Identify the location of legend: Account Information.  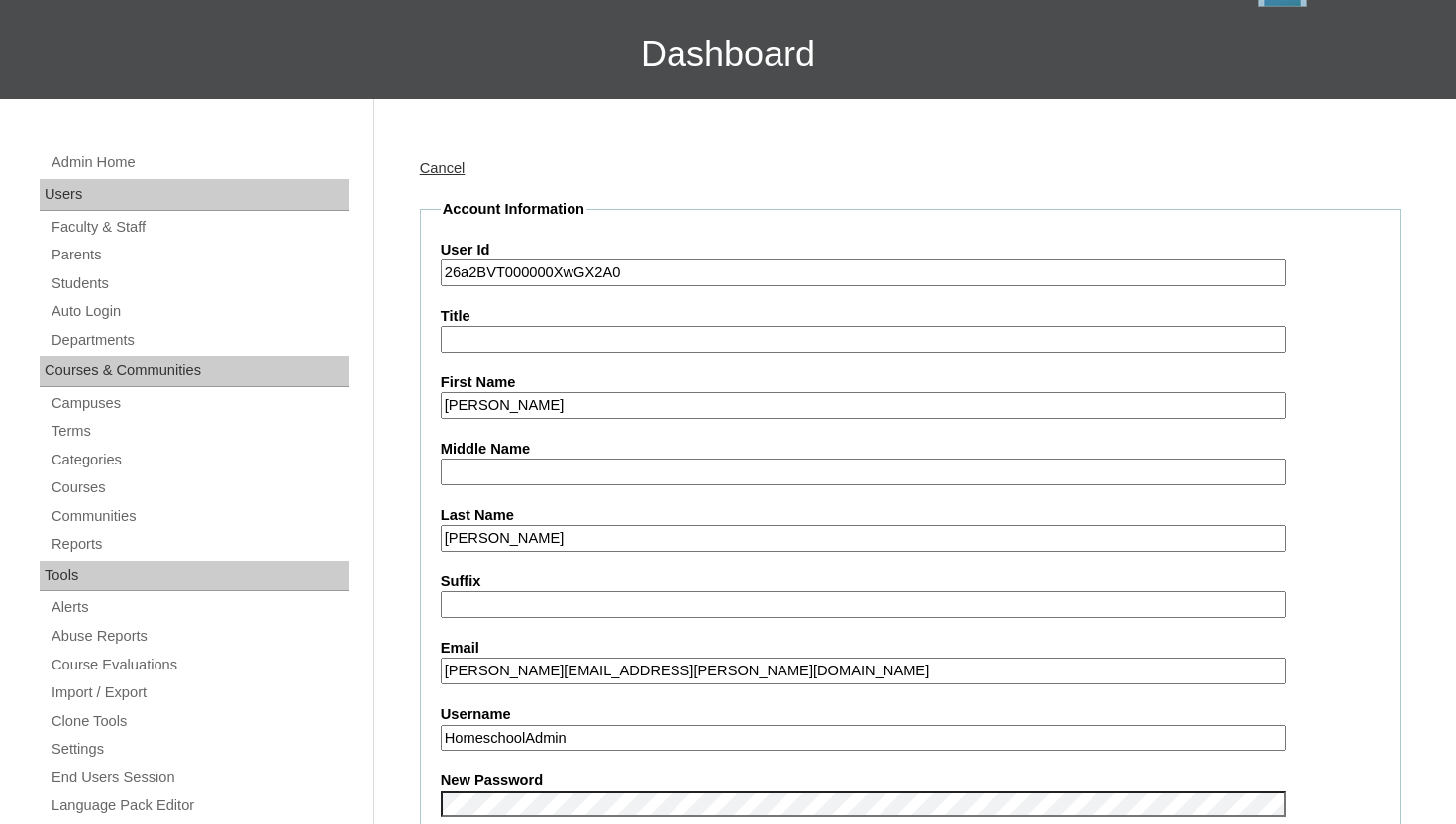
(513, 209).